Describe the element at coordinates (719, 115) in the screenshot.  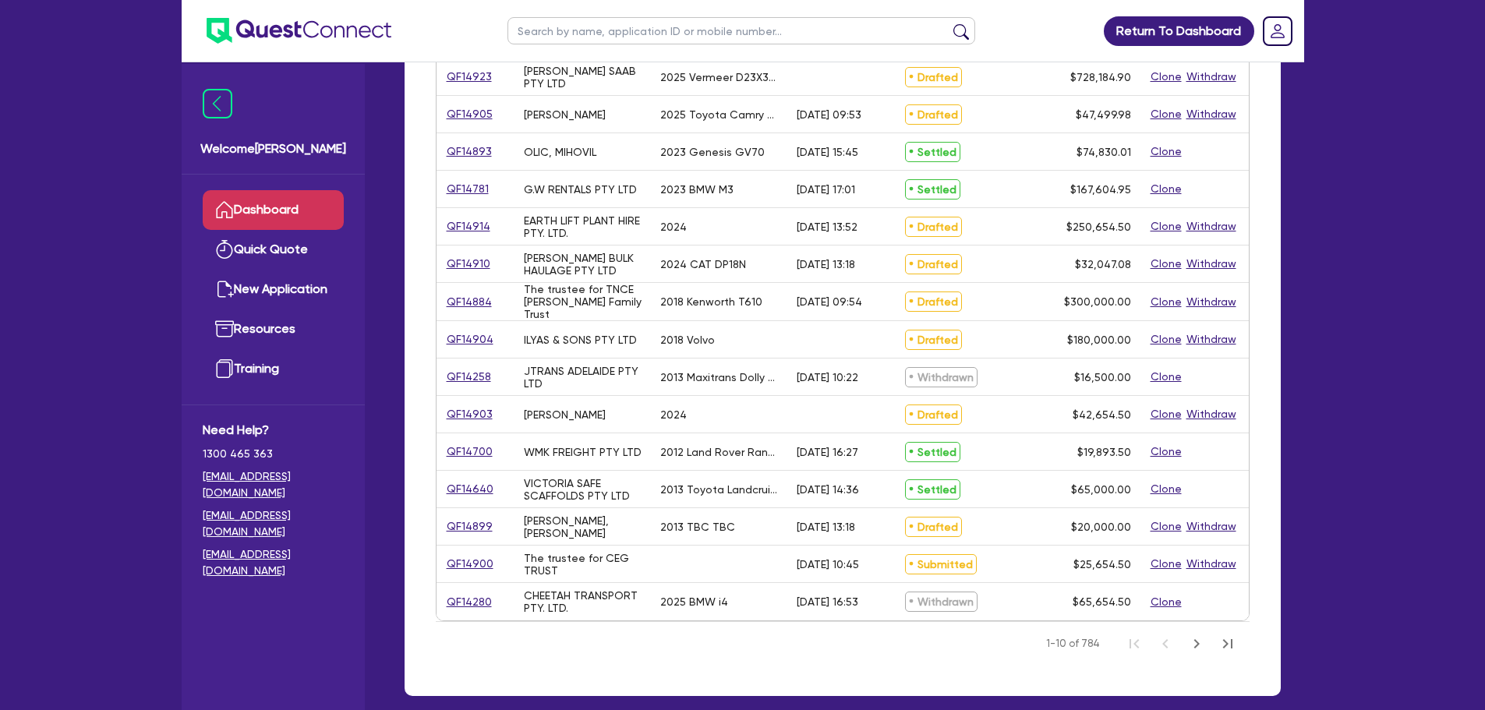
I see `div: 2025 Toyota Camry Hybrid` at that location.